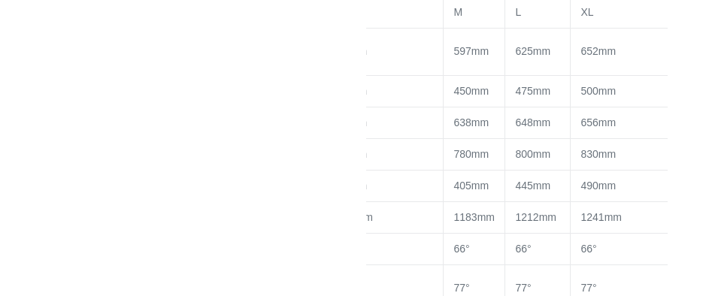  I want to click on span: 1241mm, so click(601, 217).